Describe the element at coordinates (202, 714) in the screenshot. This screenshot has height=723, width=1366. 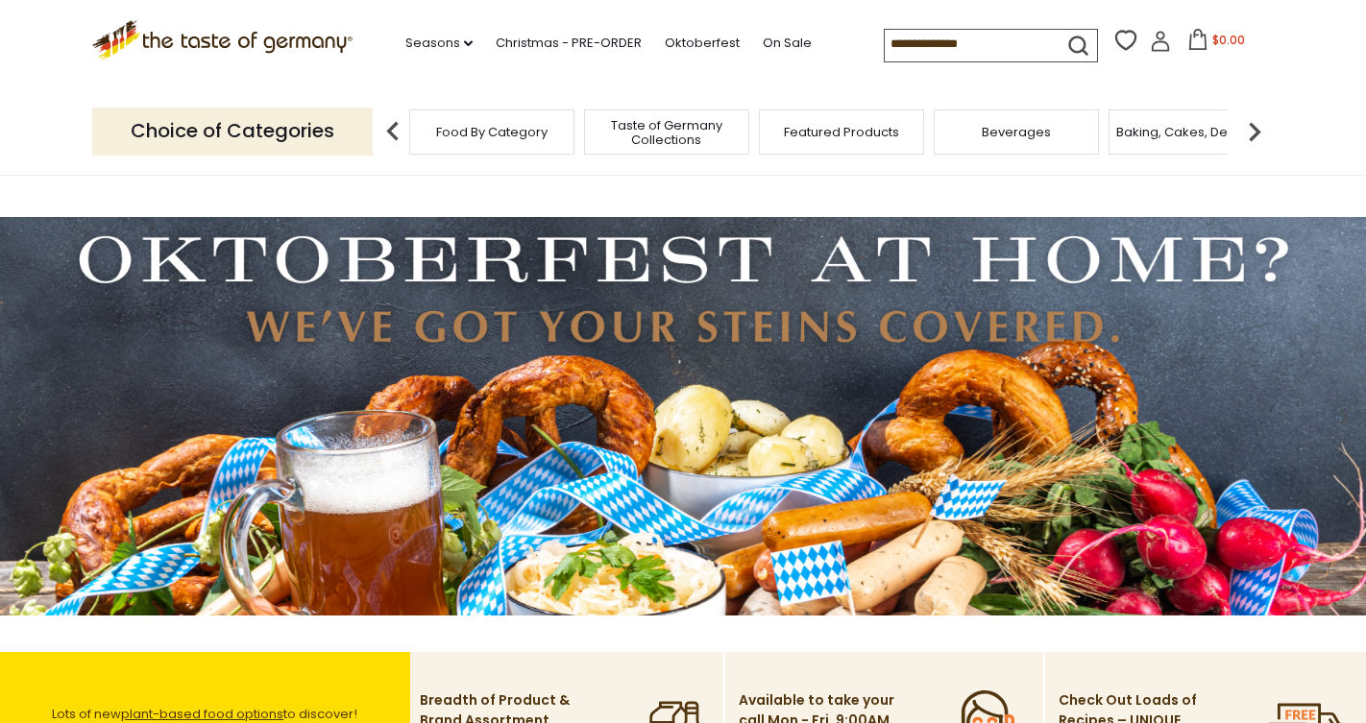
I see `span: plant-based food options` at that location.